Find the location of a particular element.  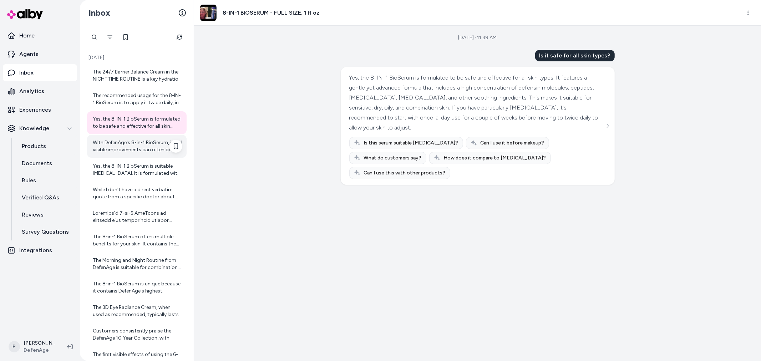

a: Inbox is located at coordinates (40, 73).